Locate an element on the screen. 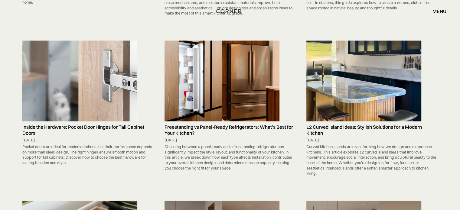 The width and height of the screenshot is (460, 210). div: Choosing between a panel-ready and a freestanding refrigerator can significantly impact the style... is located at coordinates (230, 157).